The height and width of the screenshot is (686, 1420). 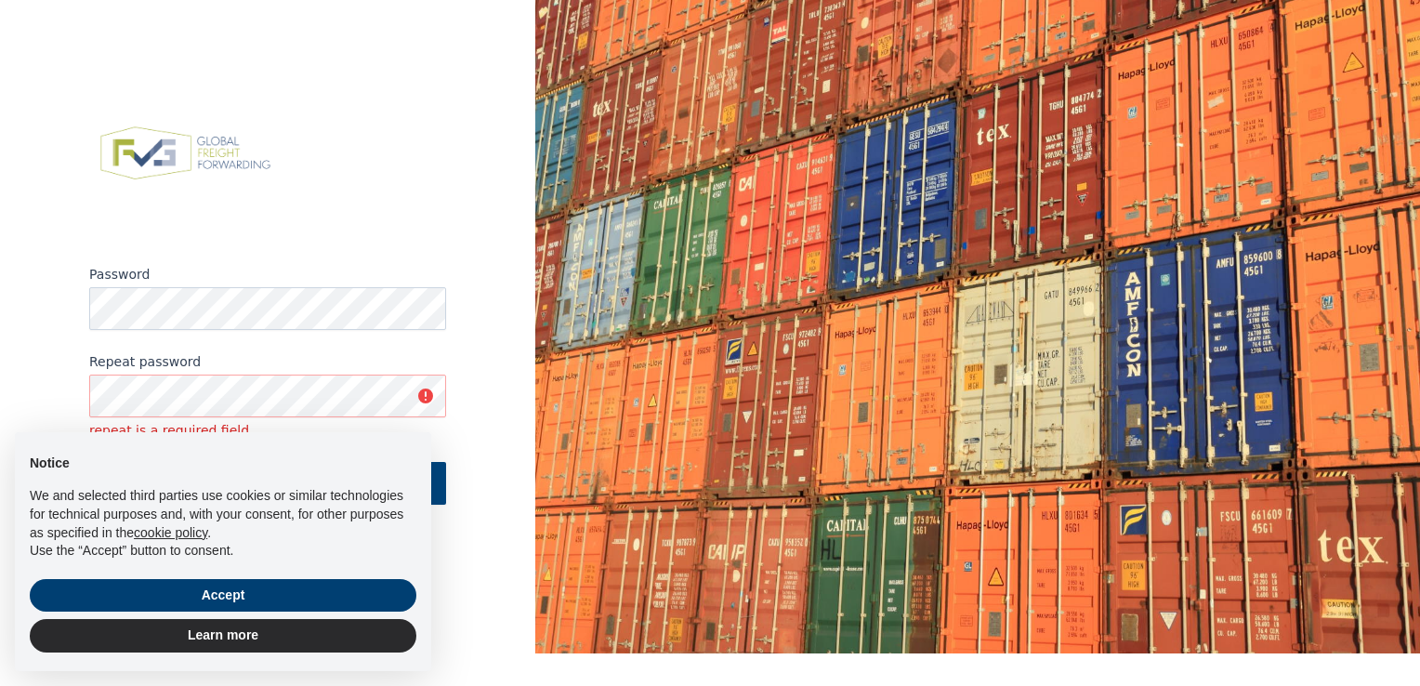 I want to click on button: Accept, so click(x=223, y=596).